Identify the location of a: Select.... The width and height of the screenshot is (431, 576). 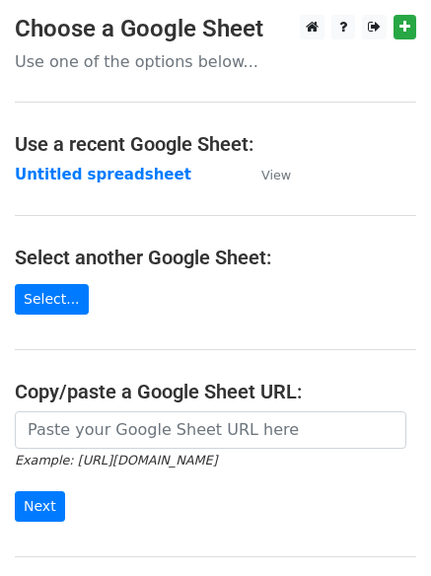
(51, 299).